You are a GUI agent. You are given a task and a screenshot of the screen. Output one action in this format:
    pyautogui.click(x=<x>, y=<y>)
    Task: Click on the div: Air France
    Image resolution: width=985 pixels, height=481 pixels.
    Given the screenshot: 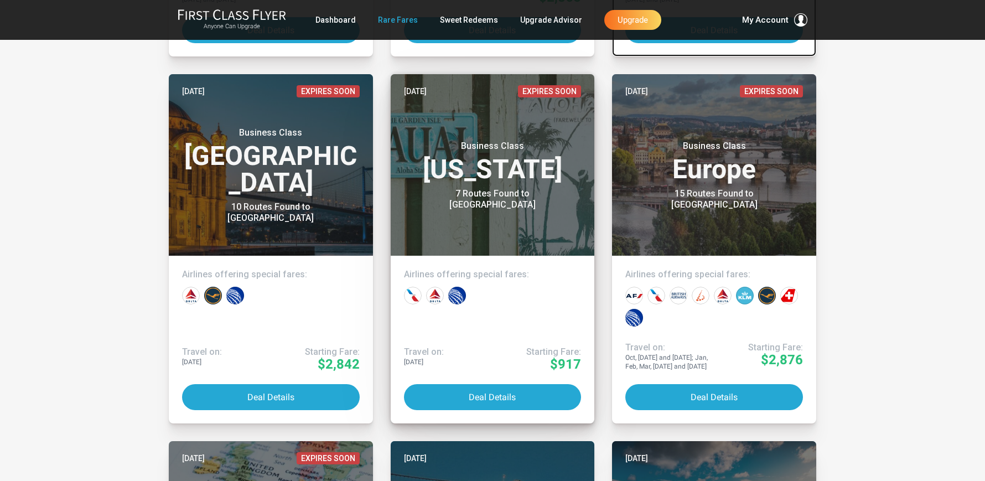 What is the action you would take?
    pyautogui.click(x=634, y=296)
    